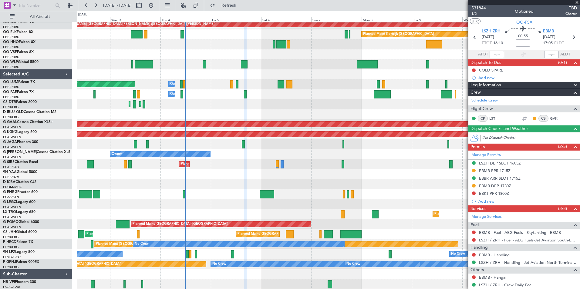 The width and height of the screenshot is (580, 289). Describe the element at coordinates (21, 262) in the screenshot. I see `a: F-GPNJFalcon 900EX` at that location.